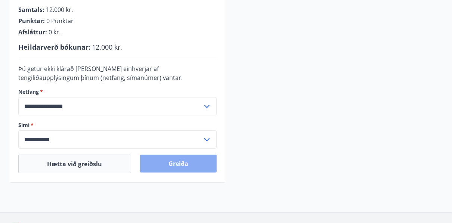  What do you see at coordinates (179, 164) in the screenshot?
I see `button: Greiða` at bounding box center [179, 164].